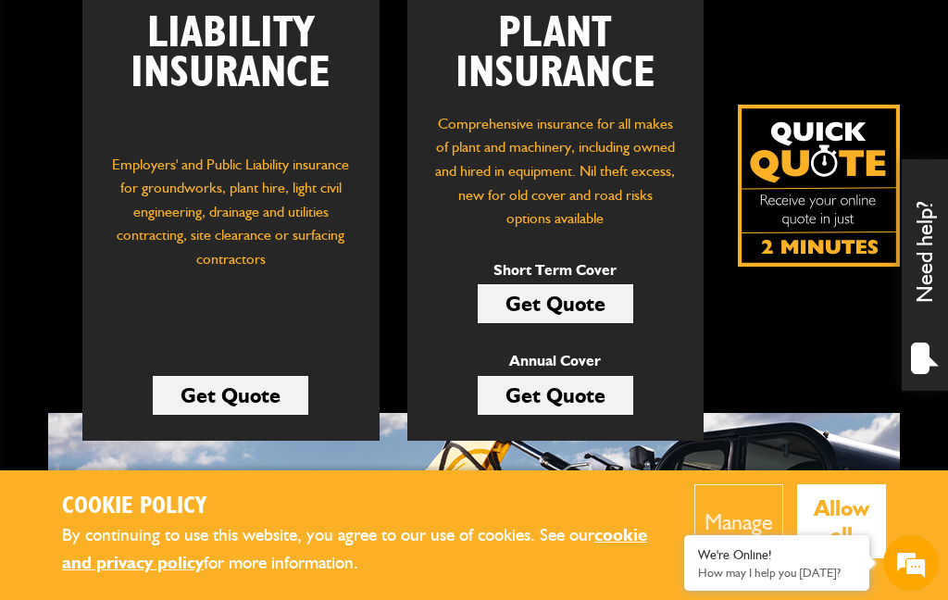 The image size is (948, 600). What do you see at coordinates (230, 74) in the screenshot?
I see `h2: Liability Insurance` at bounding box center [230, 74].